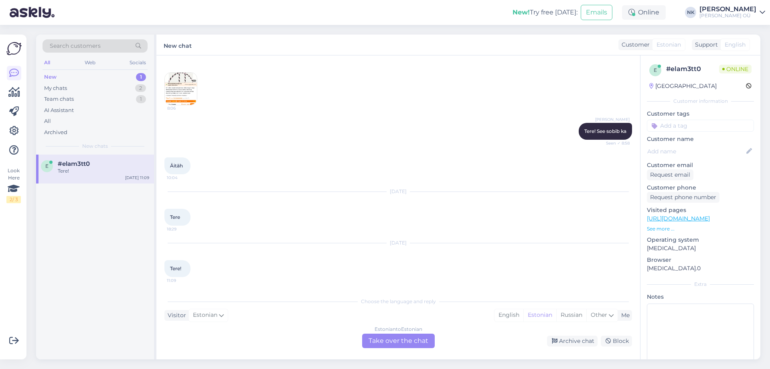 This screenshot has width=770, height=369. Describe the element at coordinates (701, 297) in the screenshot. I see `p: Notes` at that location.